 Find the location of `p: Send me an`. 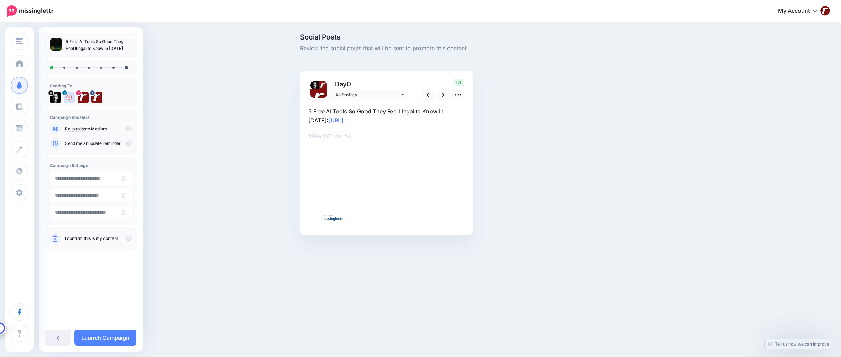

p: Send me an is located at coordinates (98, 143).